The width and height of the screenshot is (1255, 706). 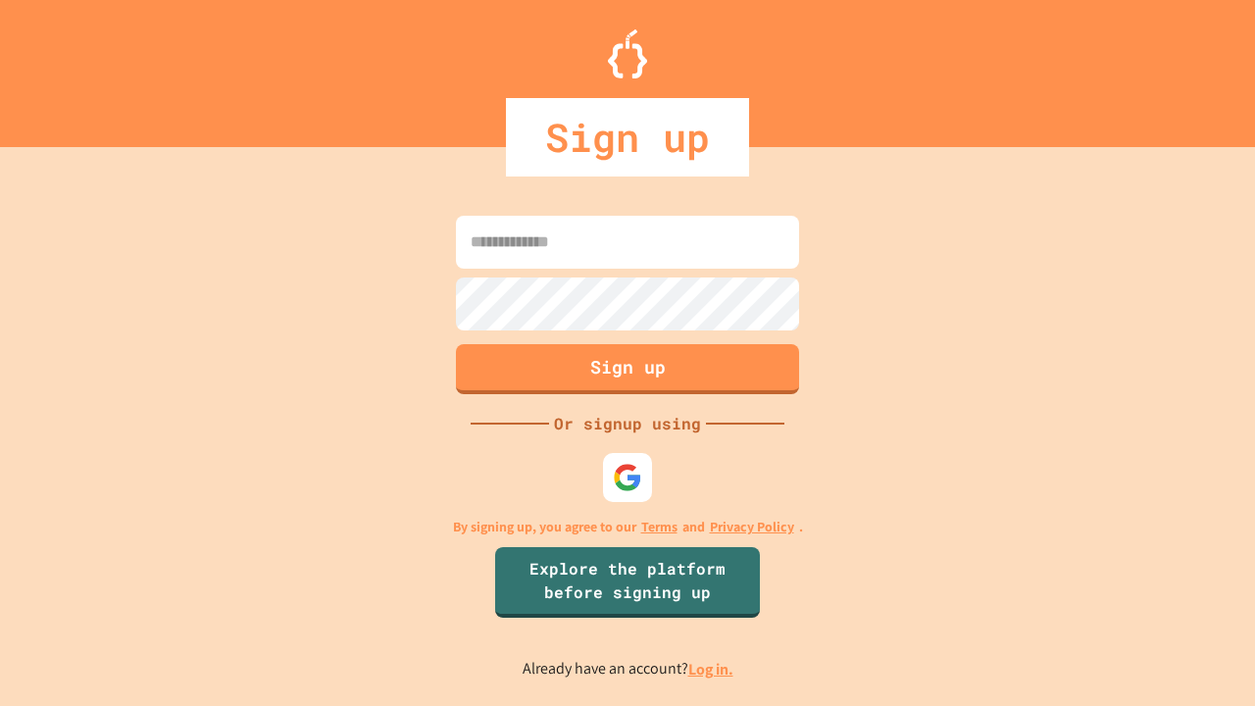 What do you see at coordinates (627, 526) in the screenshot?
I see `p: By signing up, you agree to our and .` at bounding box center [627, 526].